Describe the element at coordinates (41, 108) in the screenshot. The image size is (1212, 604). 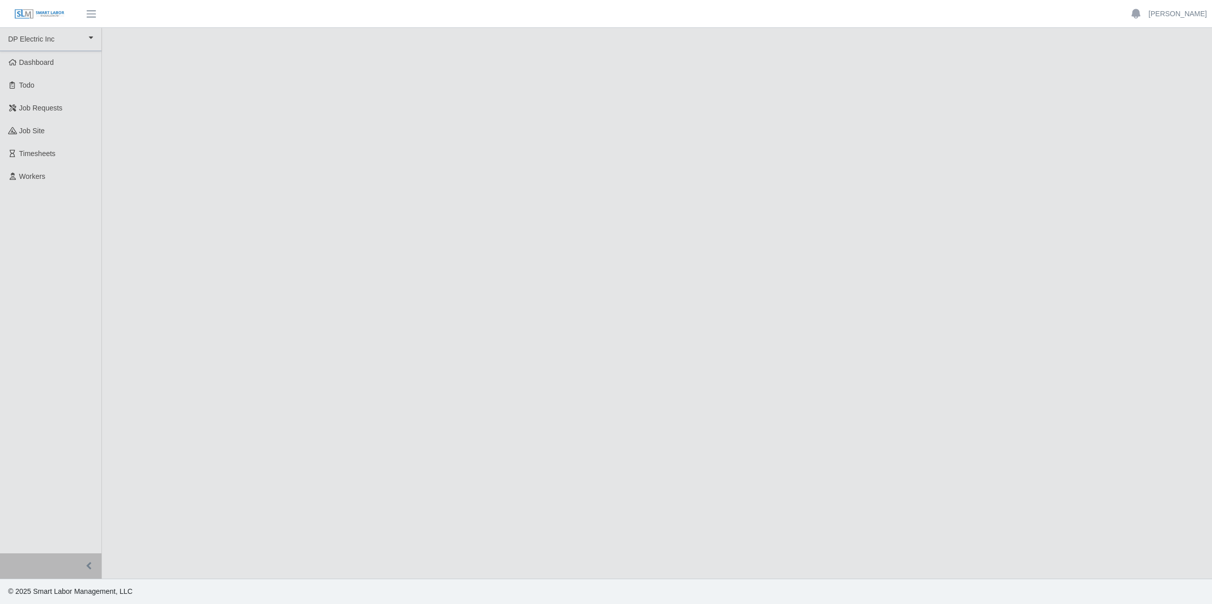
I see `span: Job Requests` at that location.